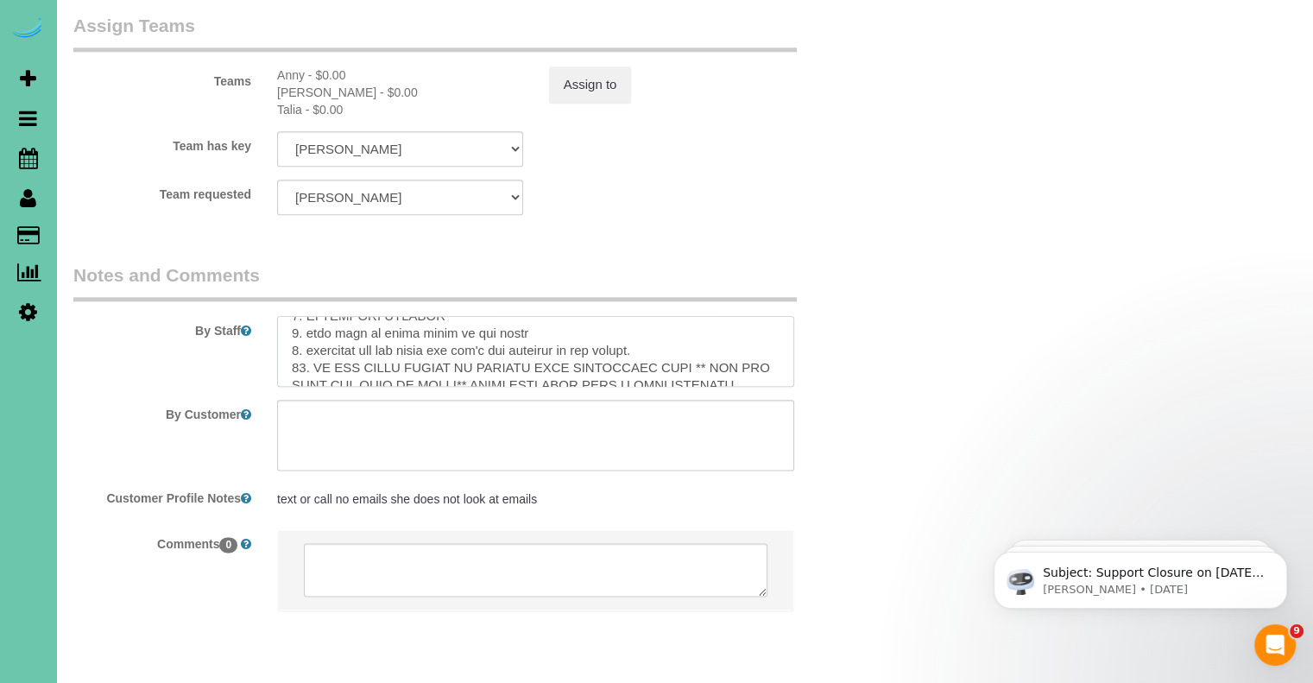 The image size is (1313, 683). I want to click on label: By Staff, so click(162, 327).